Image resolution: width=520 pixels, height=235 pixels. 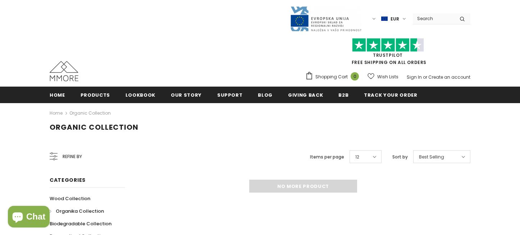 I want to click on a: B2B, so click(x=343, y=95).